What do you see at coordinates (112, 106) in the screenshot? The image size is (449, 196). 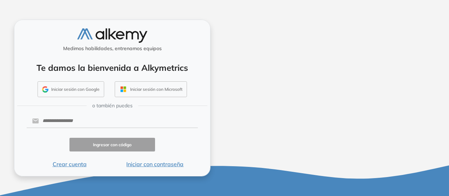 I see `span: o también puedes` at bounding box center [112, 106].